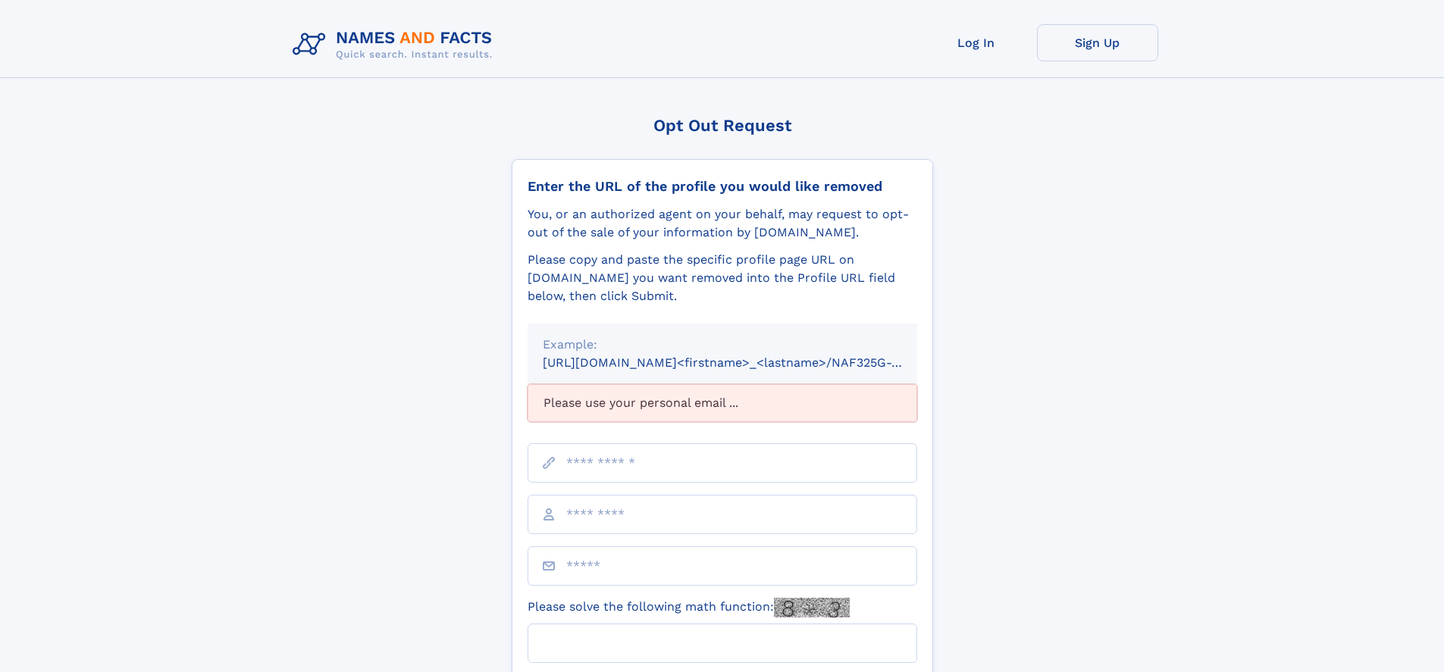  Describe the element at coordinates (976, 42) in the screenshot. I see `a: Log In` at that location.